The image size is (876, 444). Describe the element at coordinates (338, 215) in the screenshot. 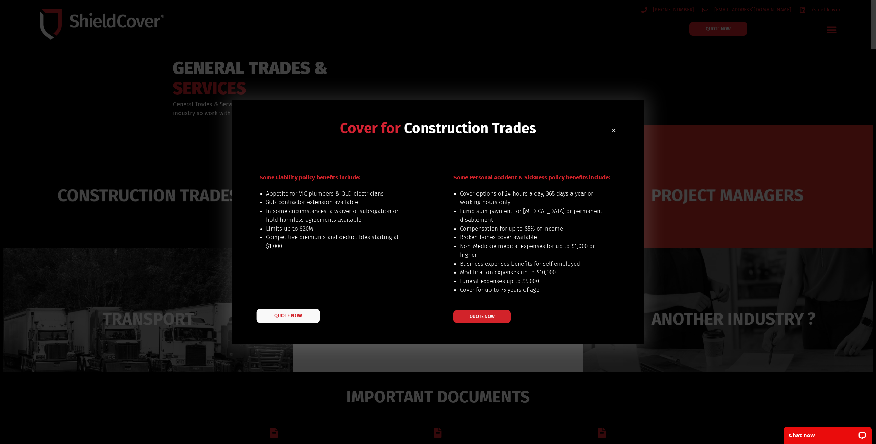

I see `li: In some circumstances, a waiver of subrogation or hold harmless agreements available` at that location.